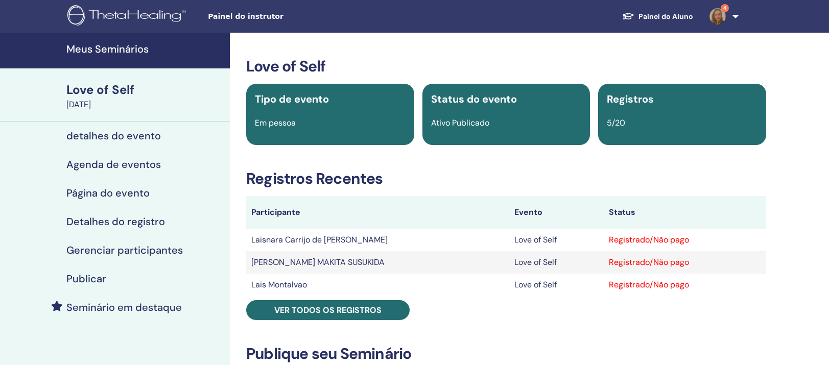  Describe the element at coordinates (460, 123) in the screenshot. I see `span: Ativo Publicado` at that location.